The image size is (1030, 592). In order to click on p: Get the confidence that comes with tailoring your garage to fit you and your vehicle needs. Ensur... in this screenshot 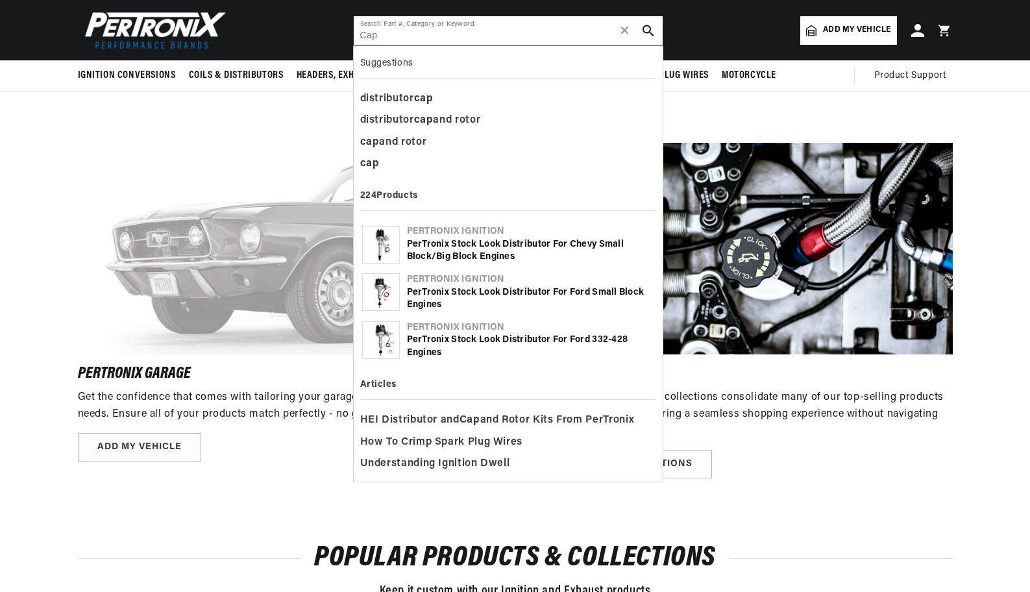, I will do `click(293, 406)`.